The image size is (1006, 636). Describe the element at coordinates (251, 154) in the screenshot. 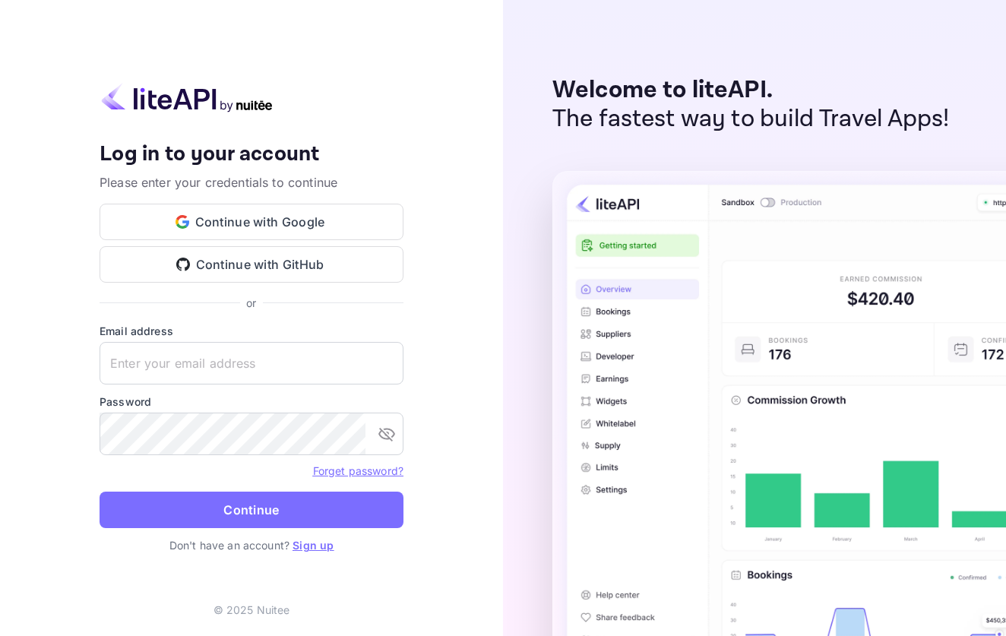

I see `h4: Log in to your account` at that location.